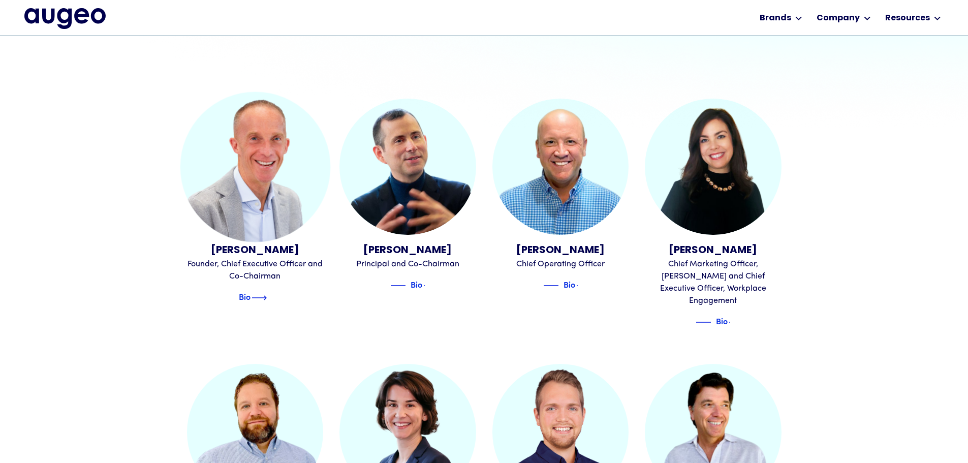 This screenshot has width=968, height=463. What do you see at coordinates (65, 18) in the screenshot?
I see `a: home` at bounding box center [65, 18].